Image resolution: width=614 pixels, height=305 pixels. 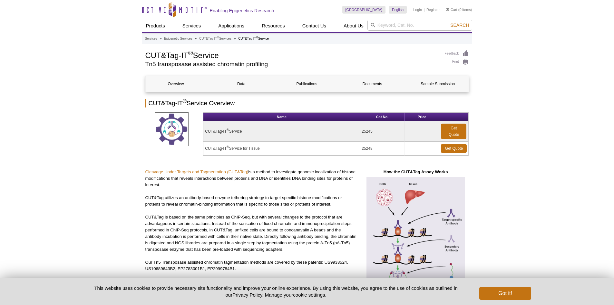 I want to click on a: About Us, so click(x=354, y=26).